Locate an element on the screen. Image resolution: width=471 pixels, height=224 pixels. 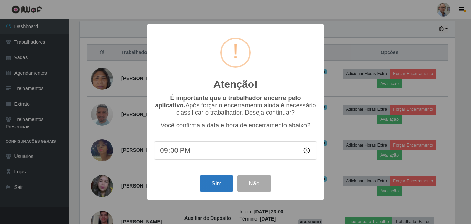
button: Sim is located at coordinates (216, 184).